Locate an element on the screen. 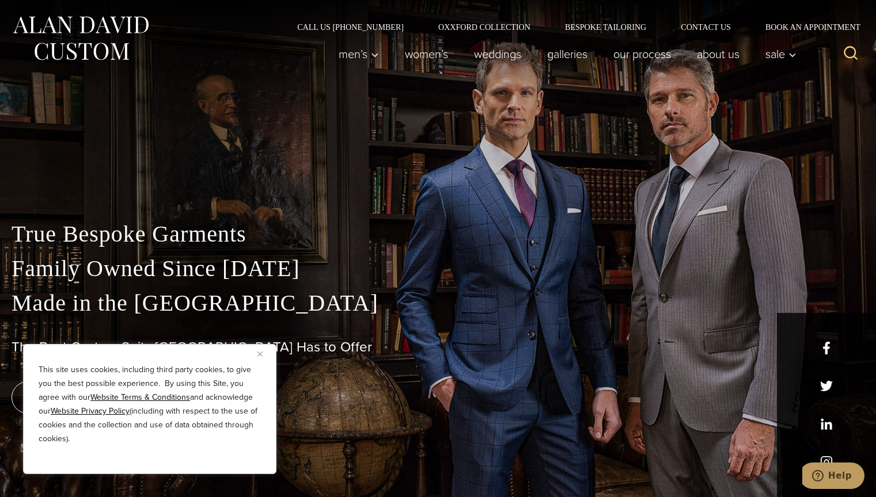  a: Book an Appointment is located at coordinates (806, 27).